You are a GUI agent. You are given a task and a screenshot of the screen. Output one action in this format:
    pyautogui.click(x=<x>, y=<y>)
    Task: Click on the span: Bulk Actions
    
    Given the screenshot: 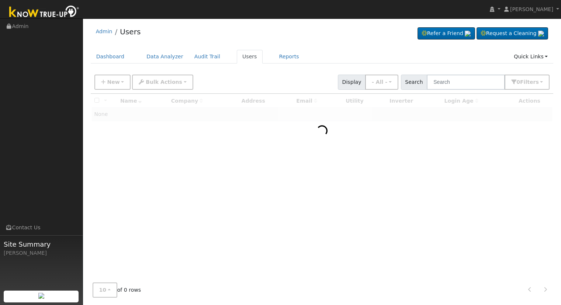 What is the action you would take?
    pyautogui.click(x=164, y=82)
    